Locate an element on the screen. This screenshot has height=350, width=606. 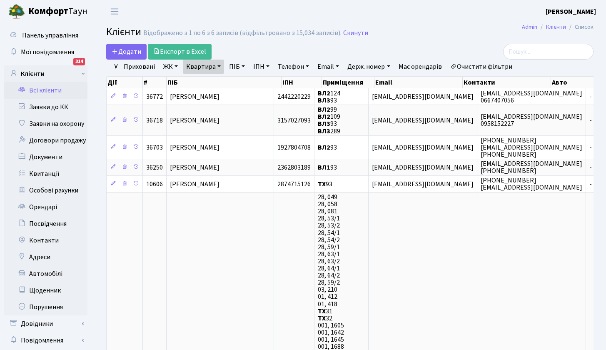
th: ІПН is located at coordinates (301, 82).